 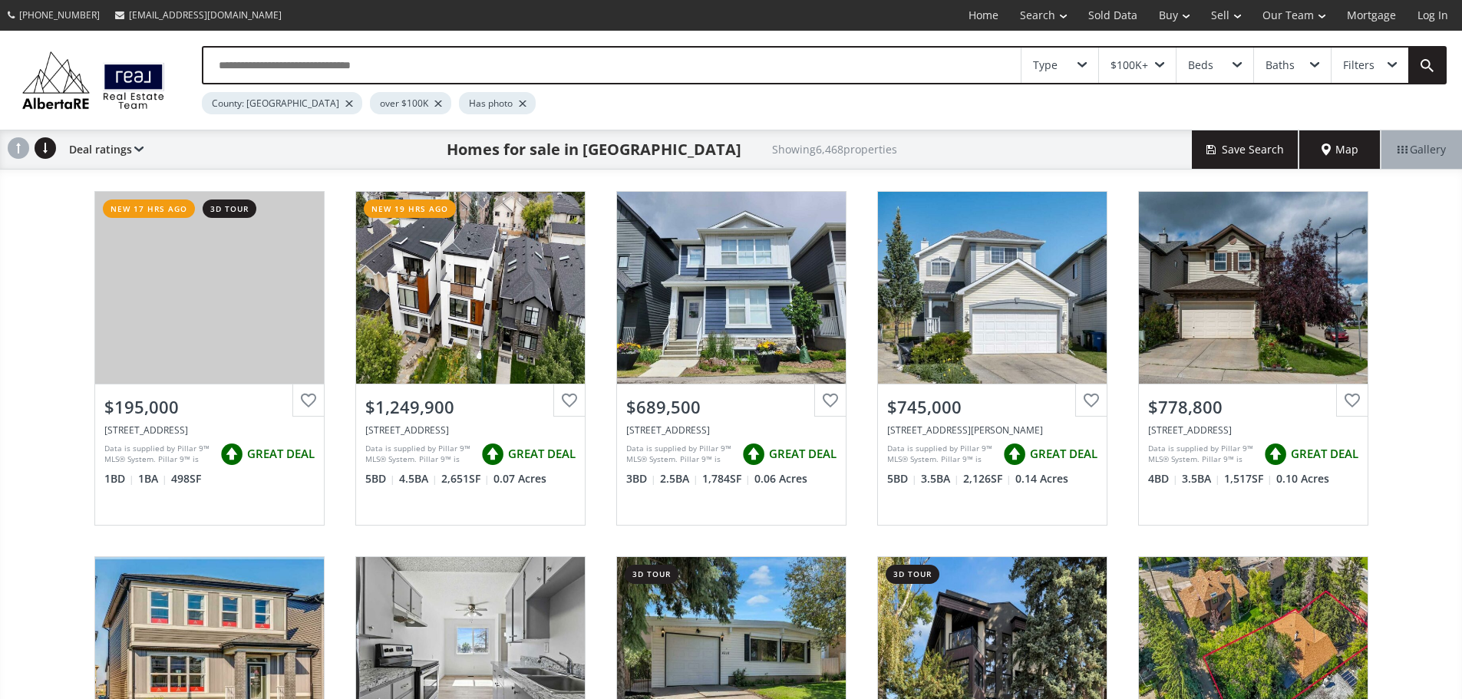 I want to click on div: Gallery, so click(x=1422, y=150).